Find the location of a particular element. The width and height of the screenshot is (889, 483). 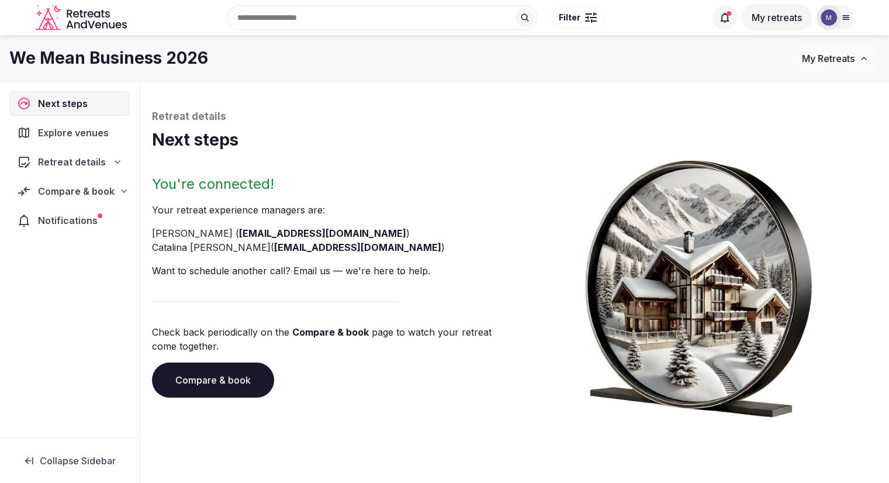

button: My Retreats is located at coordinates (835, 58).